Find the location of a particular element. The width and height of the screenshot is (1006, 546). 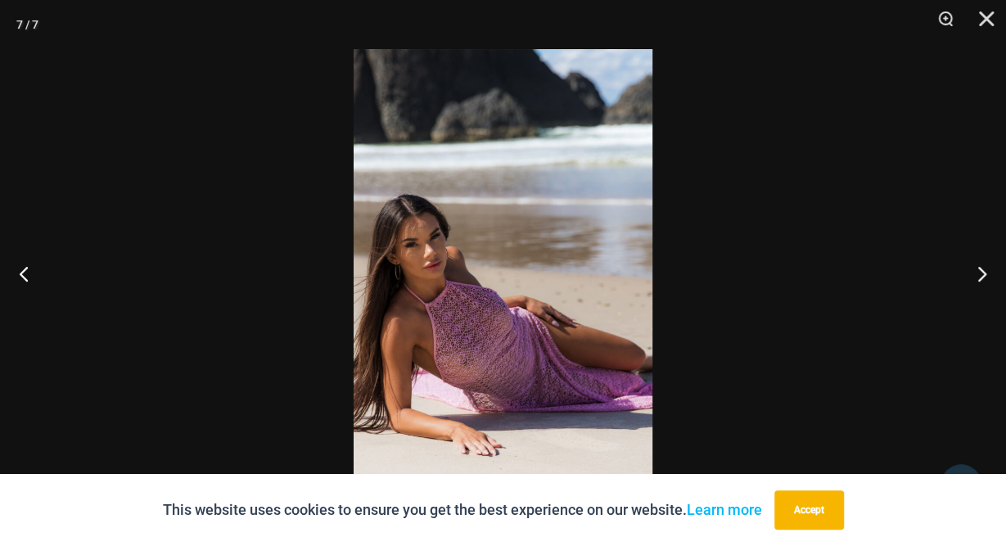

img: Rebel Heart Soft Pink 5818 Dress 10 is located at coordinates (502, 273).